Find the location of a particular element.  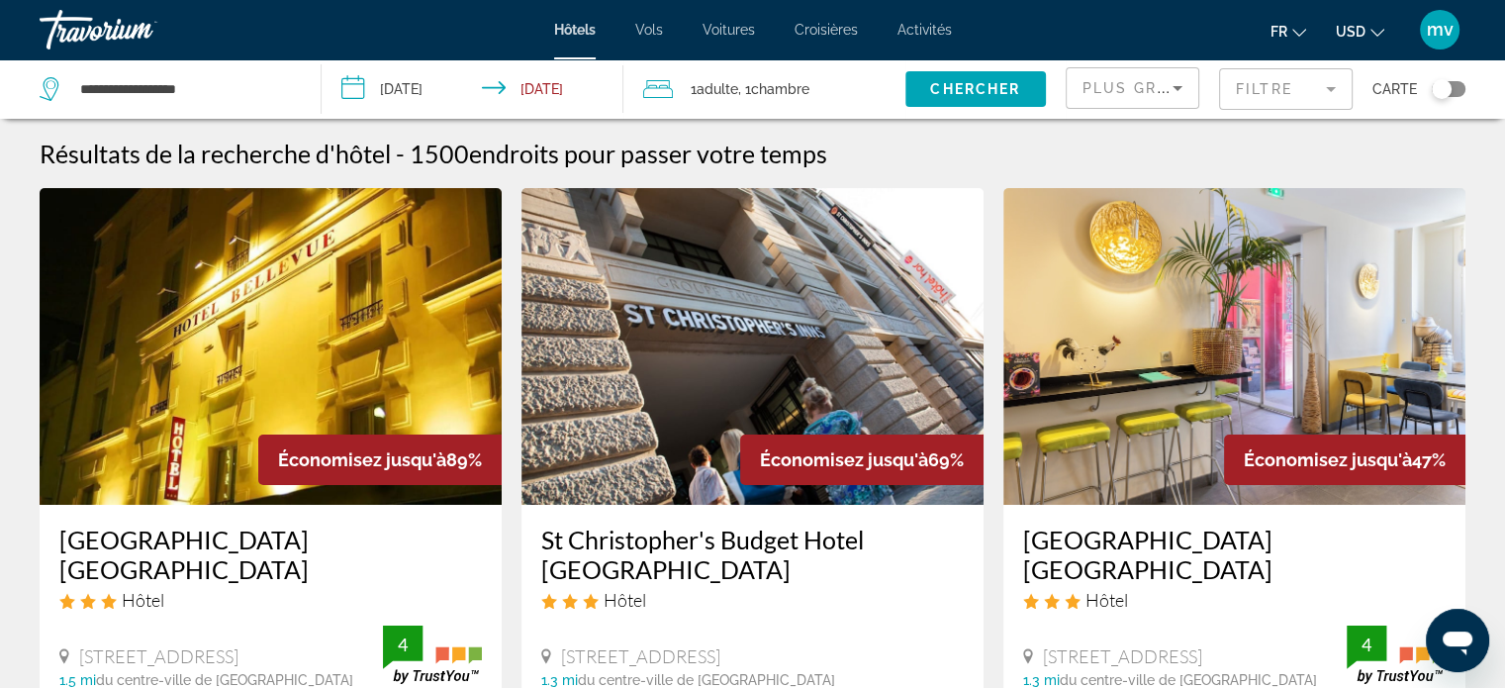

a: Voitures is located at coordinates (728, 30).